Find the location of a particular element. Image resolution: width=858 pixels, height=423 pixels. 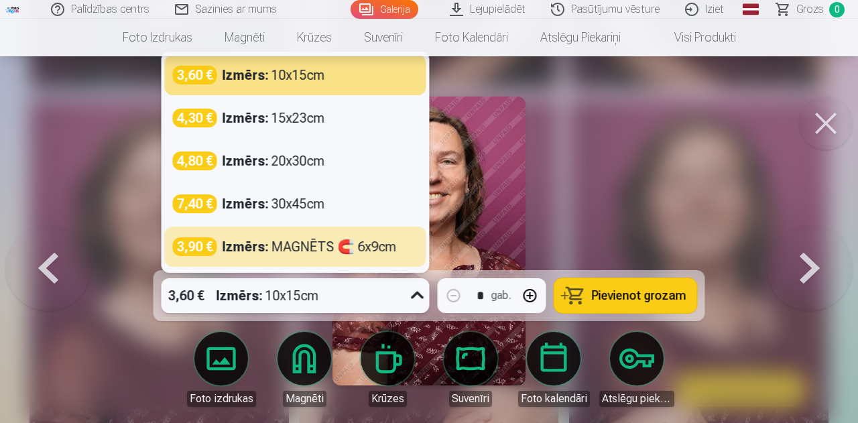

div: 4,80 € is located at coordinates (195, 161).